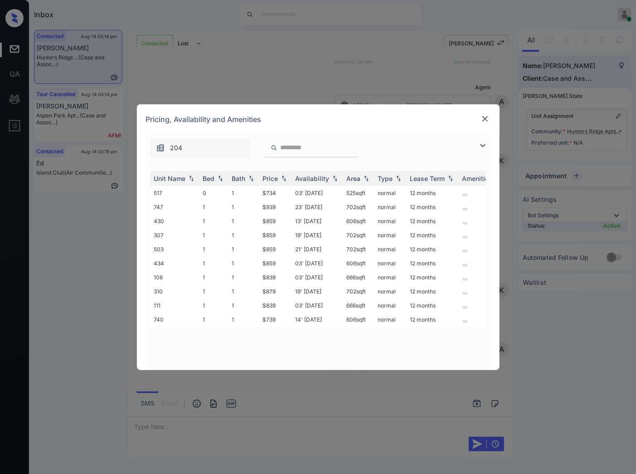 Image resolution: width=636 pixels, height=474 pixels. I want to click on span: 204, so click(176, 148).